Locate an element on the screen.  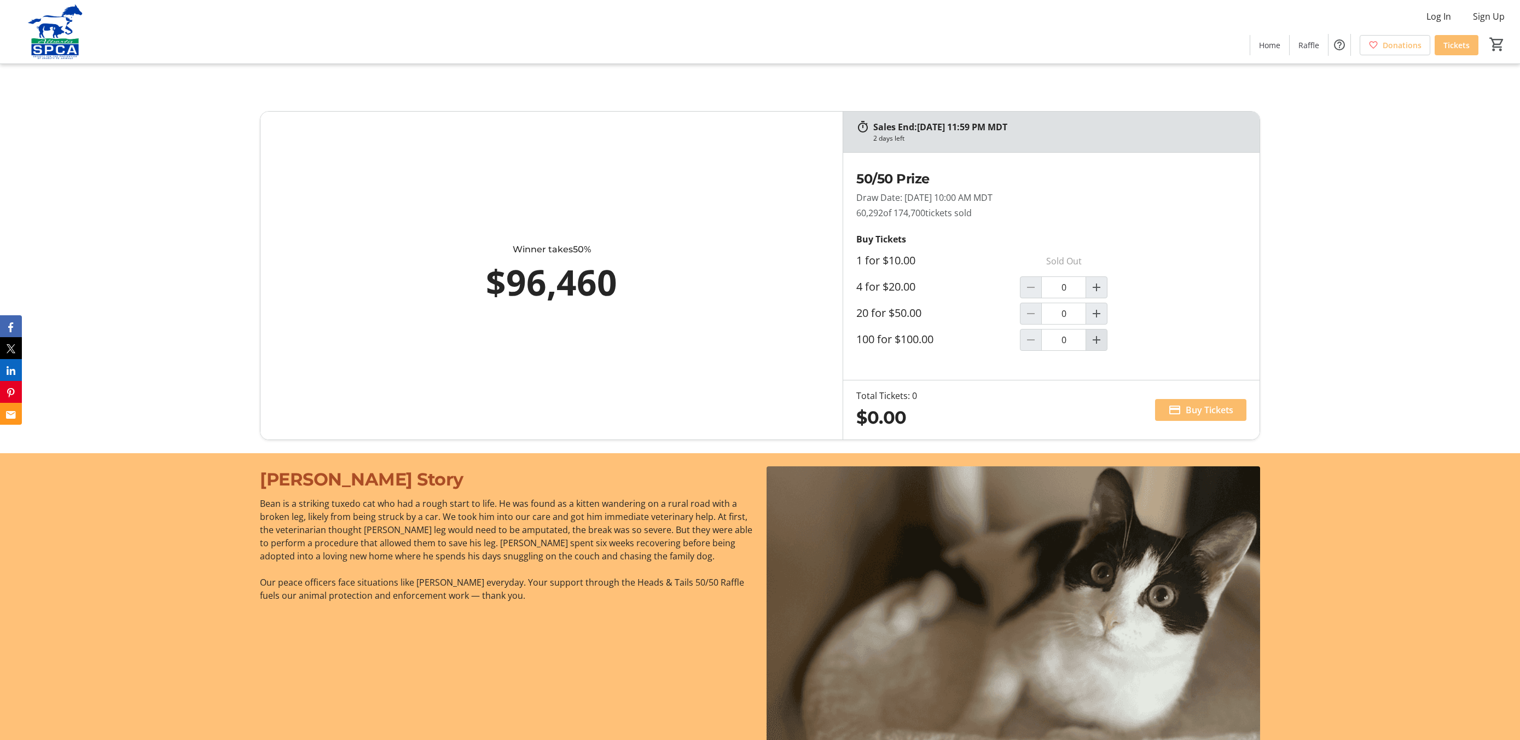
span: Raffle is located at coordinates (1309, 45).